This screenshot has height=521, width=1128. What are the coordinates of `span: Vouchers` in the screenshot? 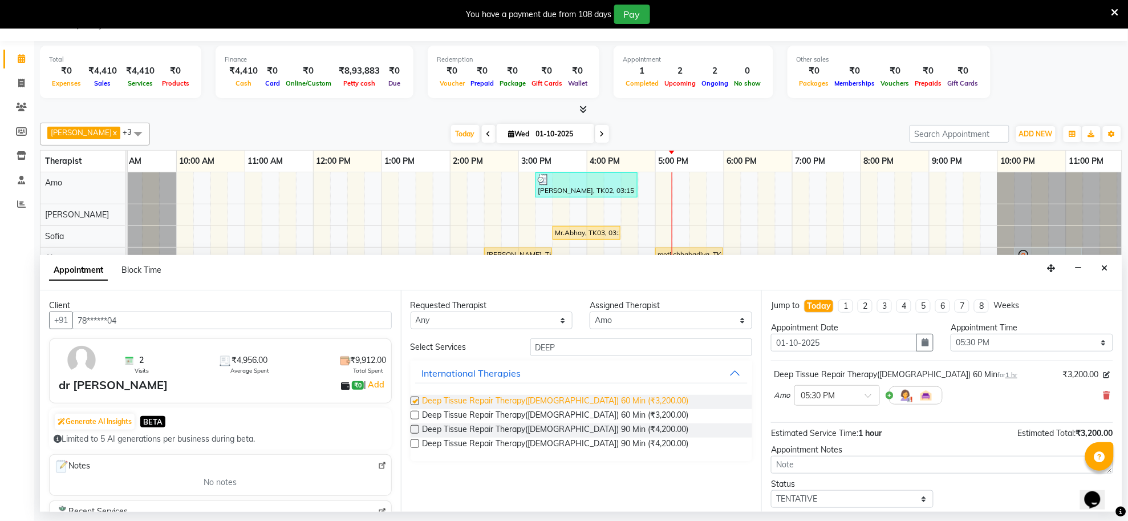 It's located at (895, 83).